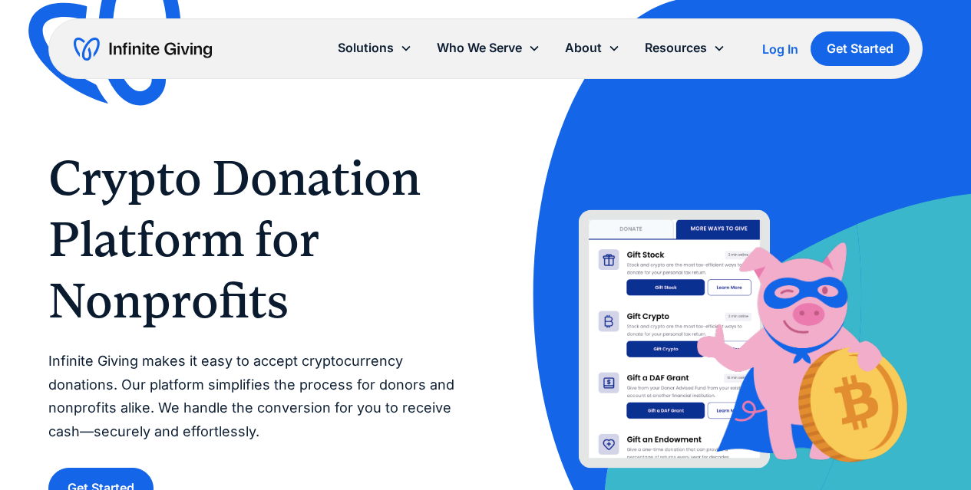 The width and height of the screenshot is (971, 490). I want to click on h1: Crypto Donation Platform for Nonprofits, so click(251, 239).